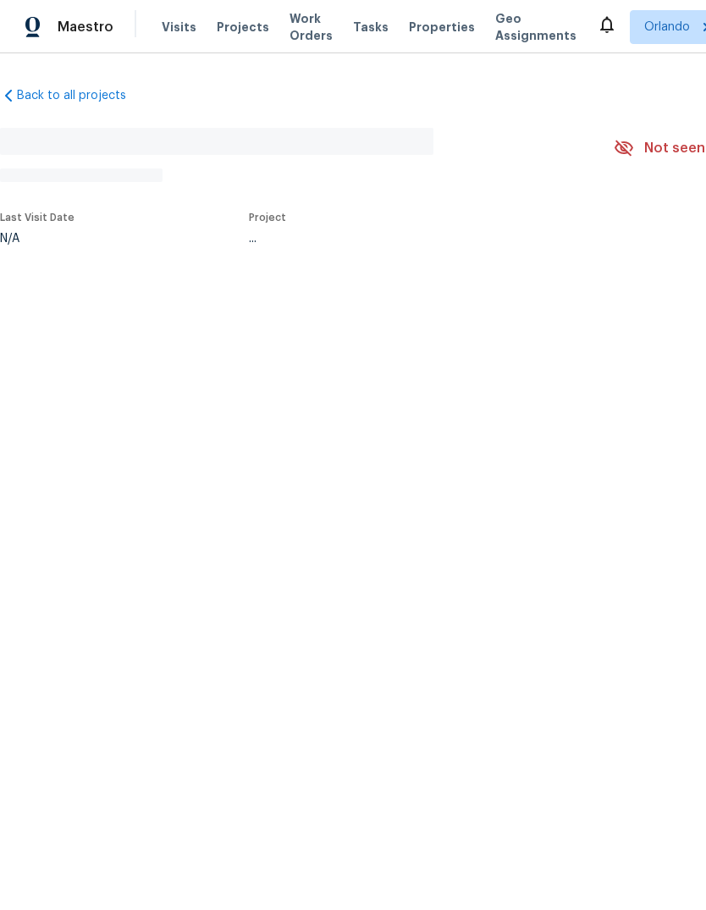  What do you see at coordinates (311, 27) in the screenshot?
I see `span: Work Orders` at bounding box center [311, 27].